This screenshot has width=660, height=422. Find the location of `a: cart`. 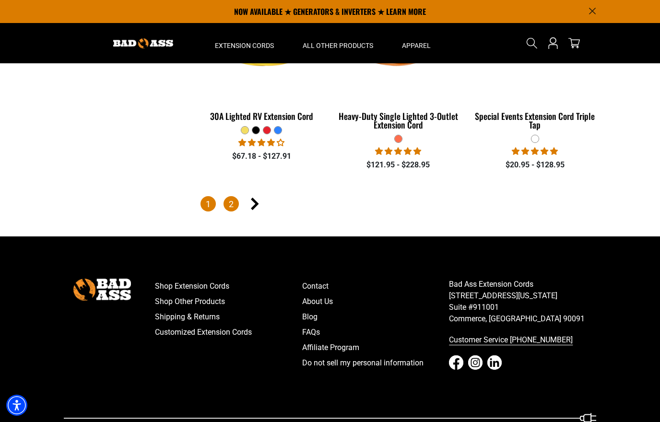

a: cart is located at coordinates (574, 43).